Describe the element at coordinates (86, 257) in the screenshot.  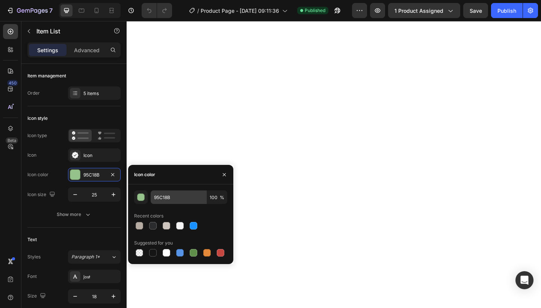
I see `span: Paragraph 1*` at that location.